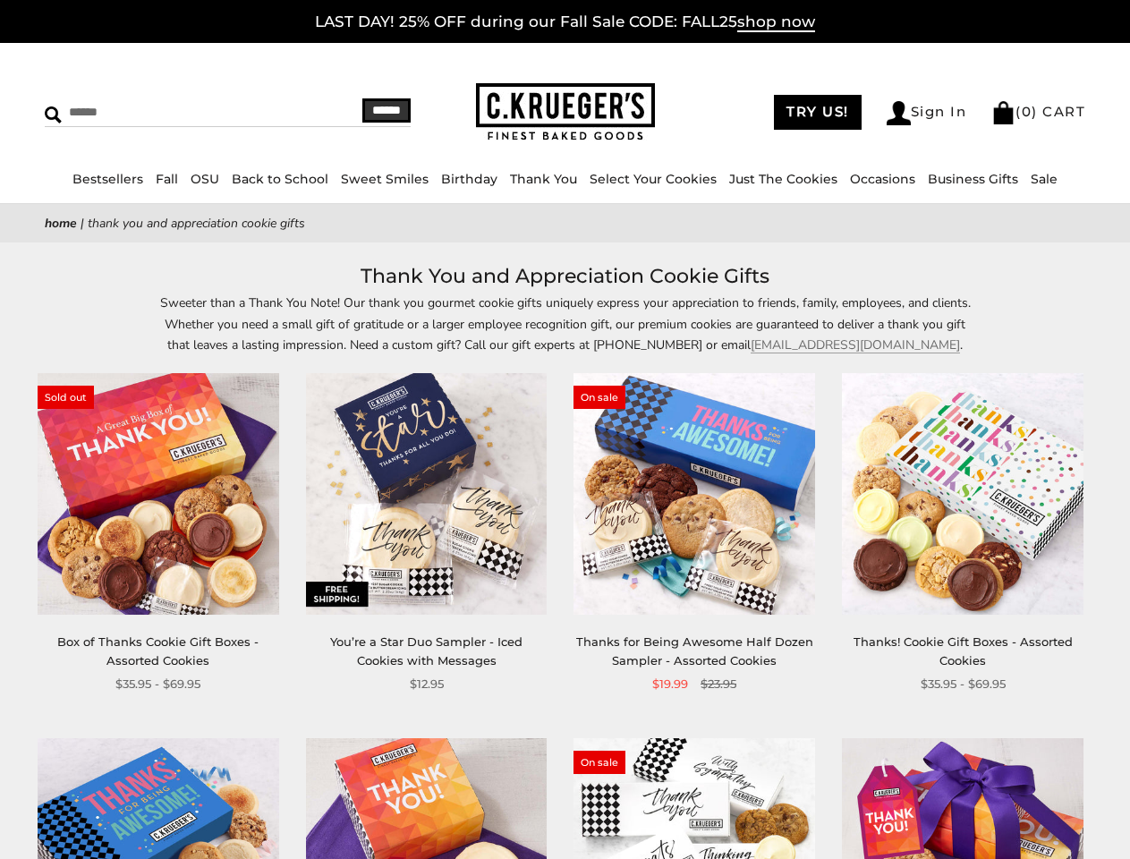 This screenshot has width=1130, height=859. I want to click on a: Occasions, so click(883, 179).